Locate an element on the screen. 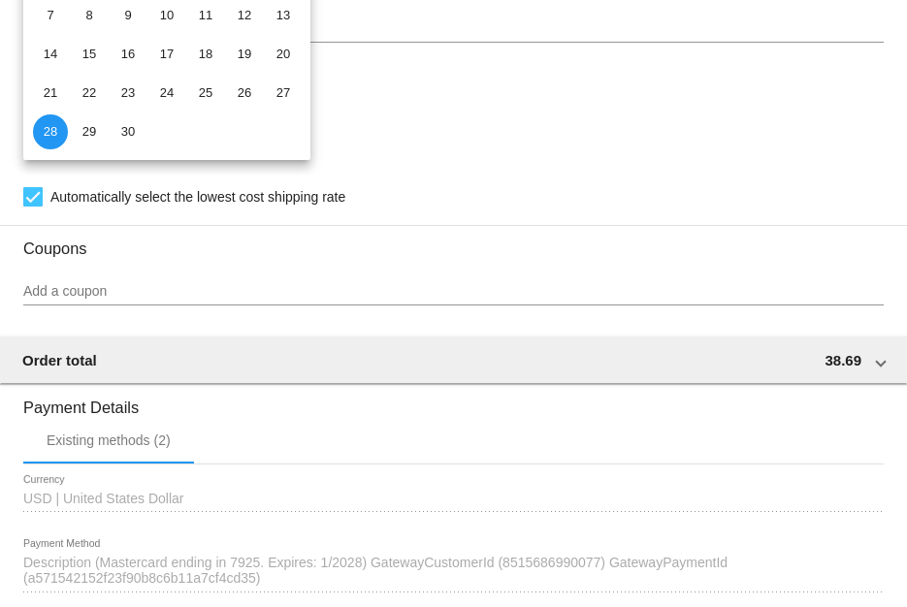 The image size is (907, 607). td: September 21, 2025 is located at coordinates (50, 93).